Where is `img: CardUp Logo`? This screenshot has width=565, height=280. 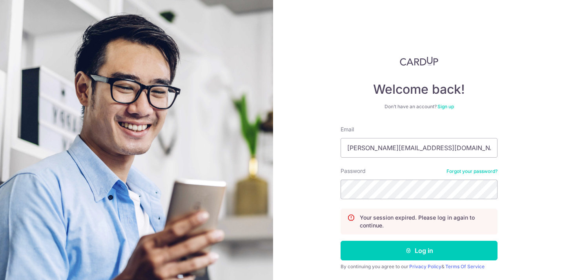
img: CardUp Logo is located at coordinates (419, 61).